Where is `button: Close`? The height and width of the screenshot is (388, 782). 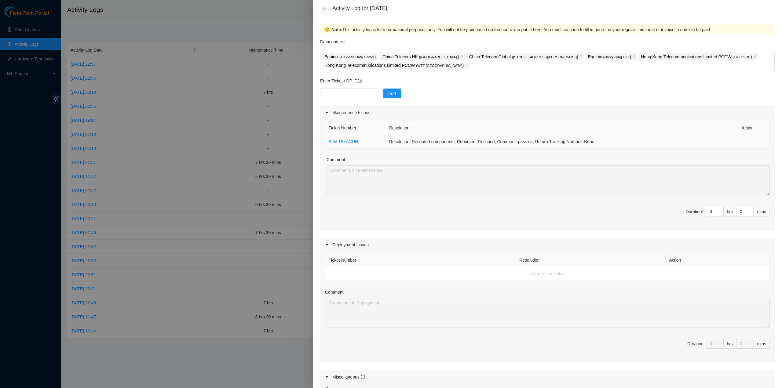 button: Close is located at coordinates (324, 8).